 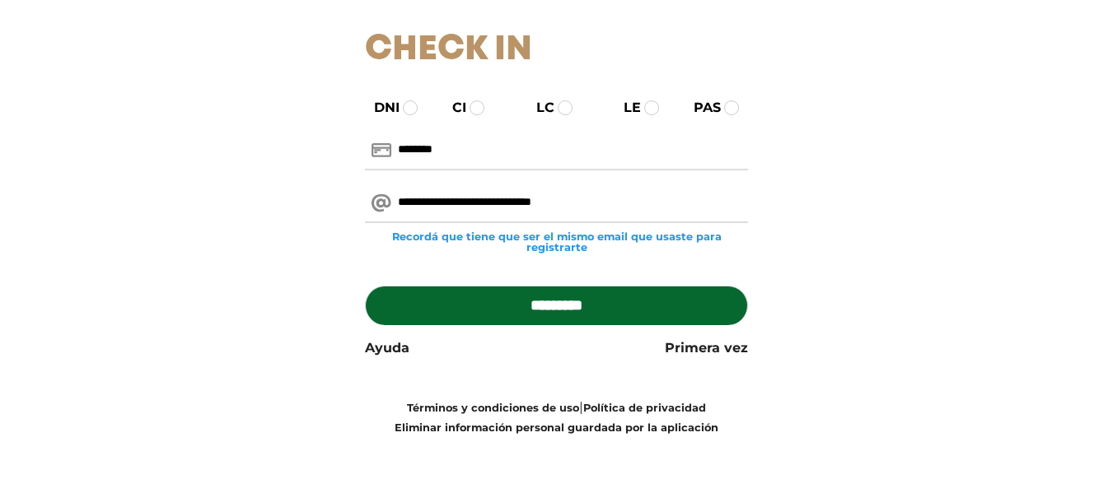 I want to click on label: DNI, so click(x=379, y=108).